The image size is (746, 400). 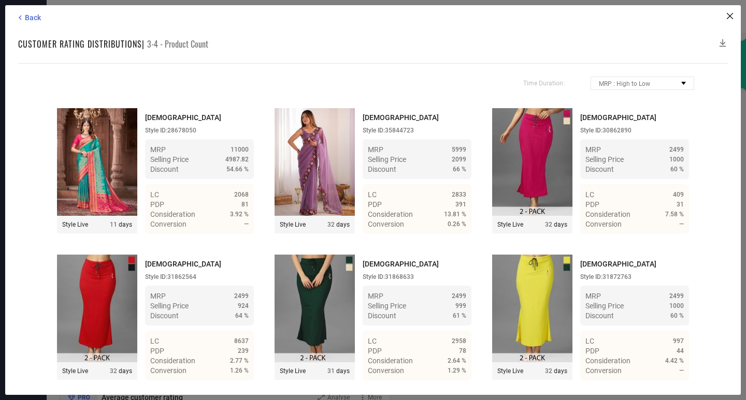 I want to click on span: 2833, so click(x=459, y=195).